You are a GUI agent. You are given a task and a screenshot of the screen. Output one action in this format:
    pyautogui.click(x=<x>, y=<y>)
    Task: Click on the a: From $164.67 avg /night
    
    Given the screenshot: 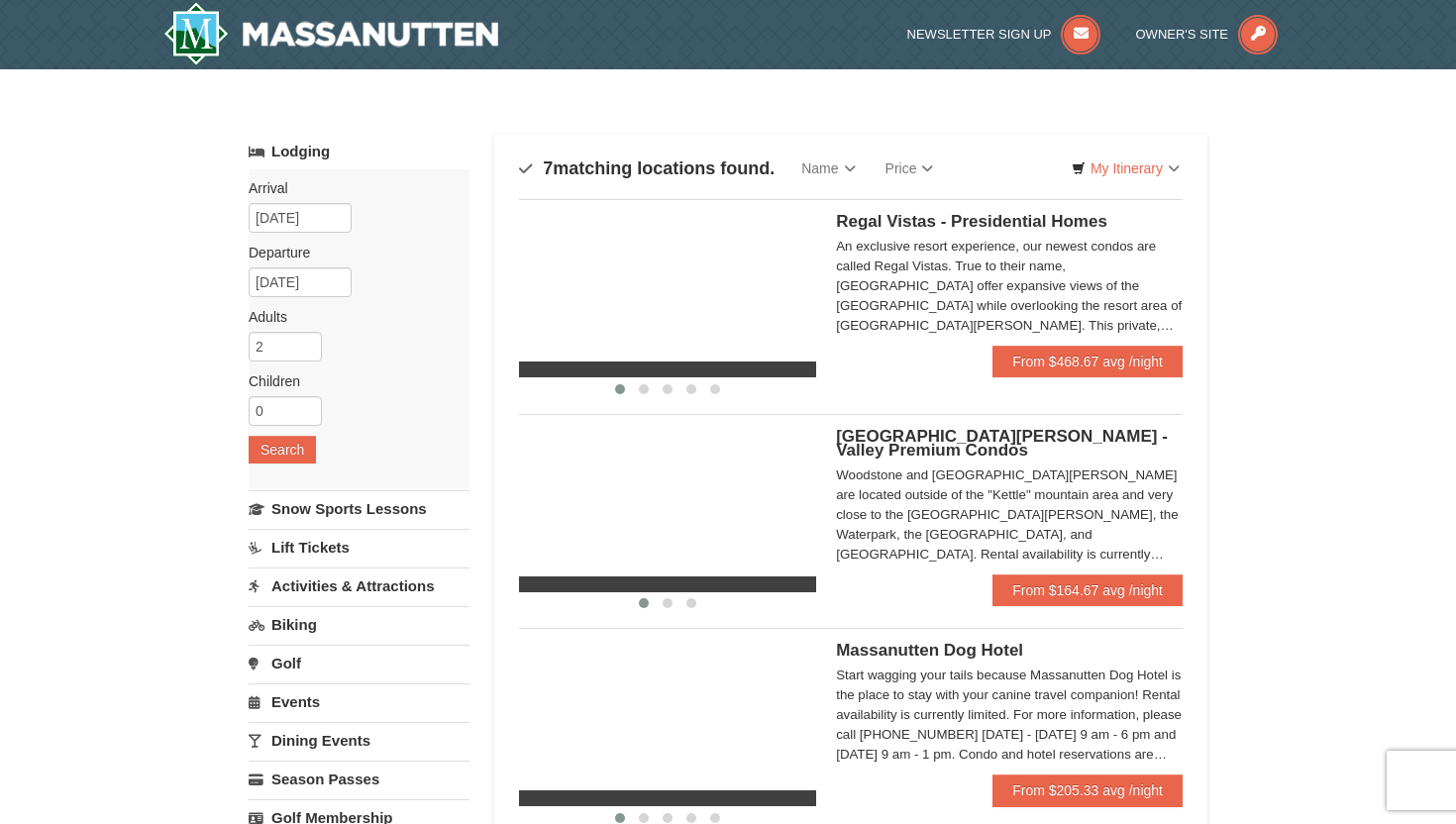 What is the action you would take?
    pyautogui.click(x=1088, y=590)
    